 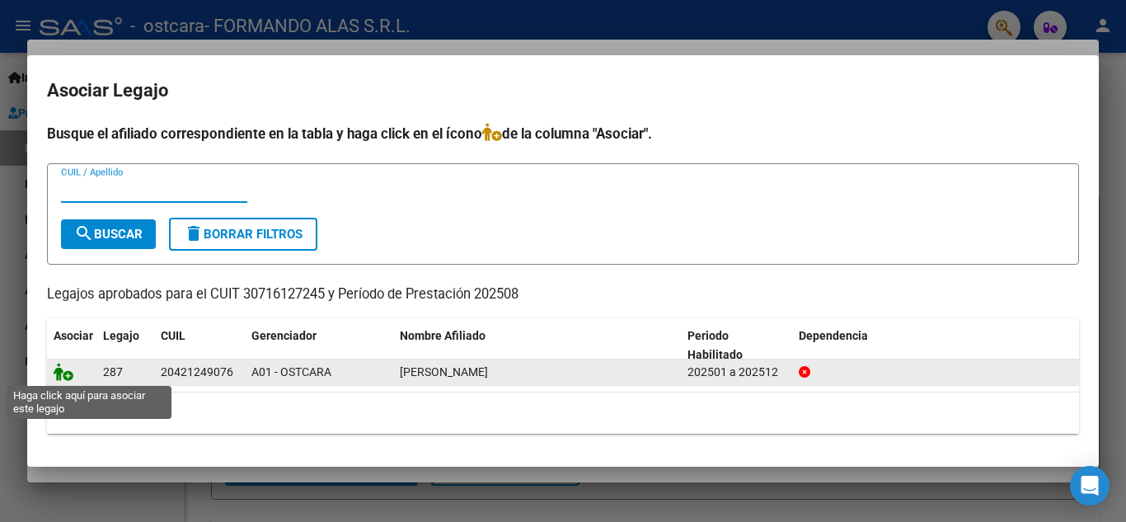 What do you see at coordinates (243, 234) in the screenshot?
I see `span: Borrar Filtros` at bounding box center [243, 234].